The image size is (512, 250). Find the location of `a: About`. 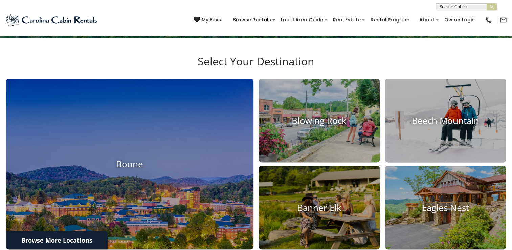

a: About is located at coordinates (427, 20).